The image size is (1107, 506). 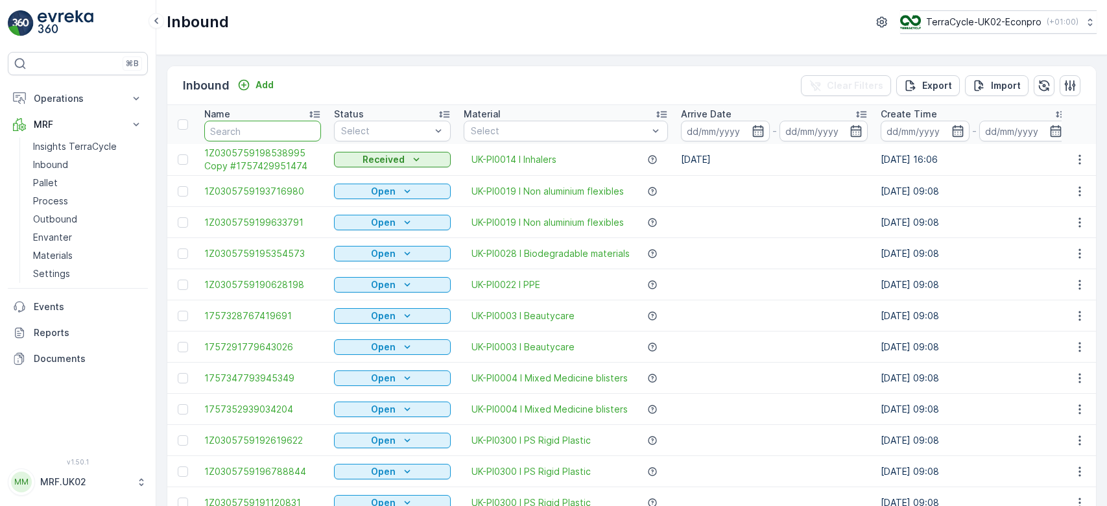 I want to click on img: logo_light-DOdMpM7g.png, so click(x=65, y=23).